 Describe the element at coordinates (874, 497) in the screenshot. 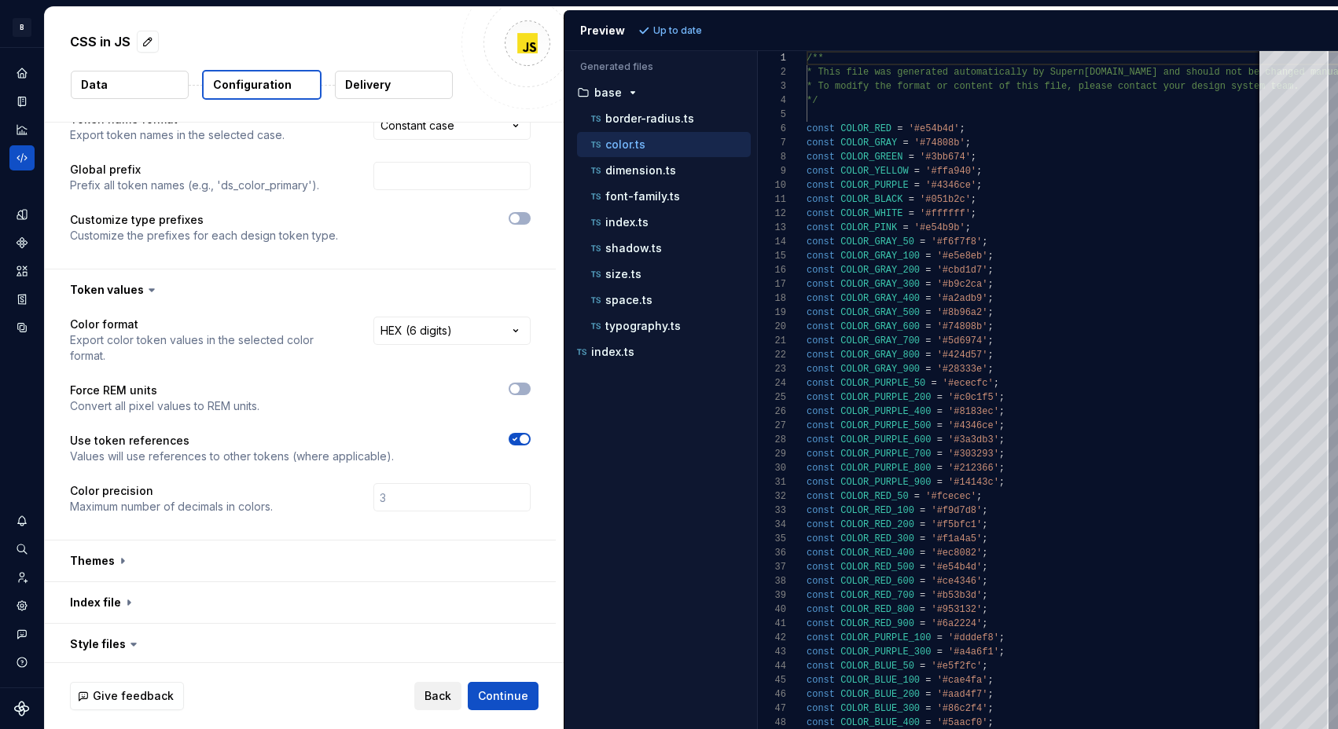

I see `span: COLOR_RED_50` at that location.